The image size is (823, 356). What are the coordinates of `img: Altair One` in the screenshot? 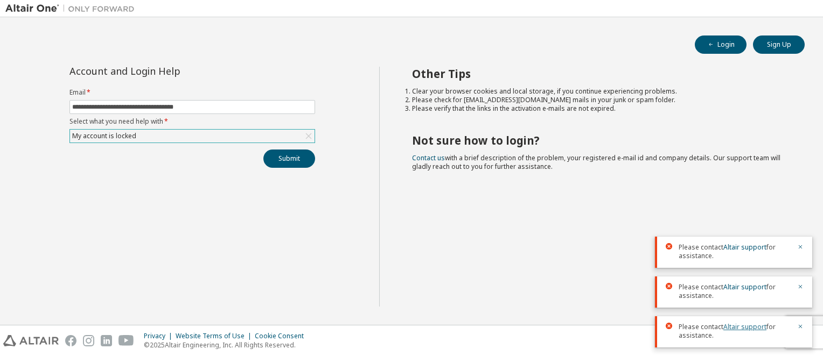 It's located at (73, 9).